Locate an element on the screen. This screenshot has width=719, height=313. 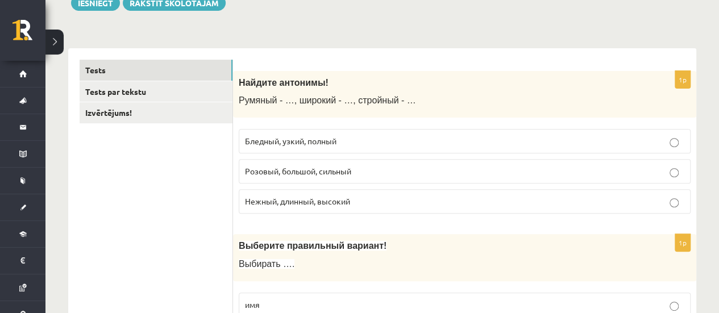
span: Розовый, большой, сильный is located at coordinates (298, 171).